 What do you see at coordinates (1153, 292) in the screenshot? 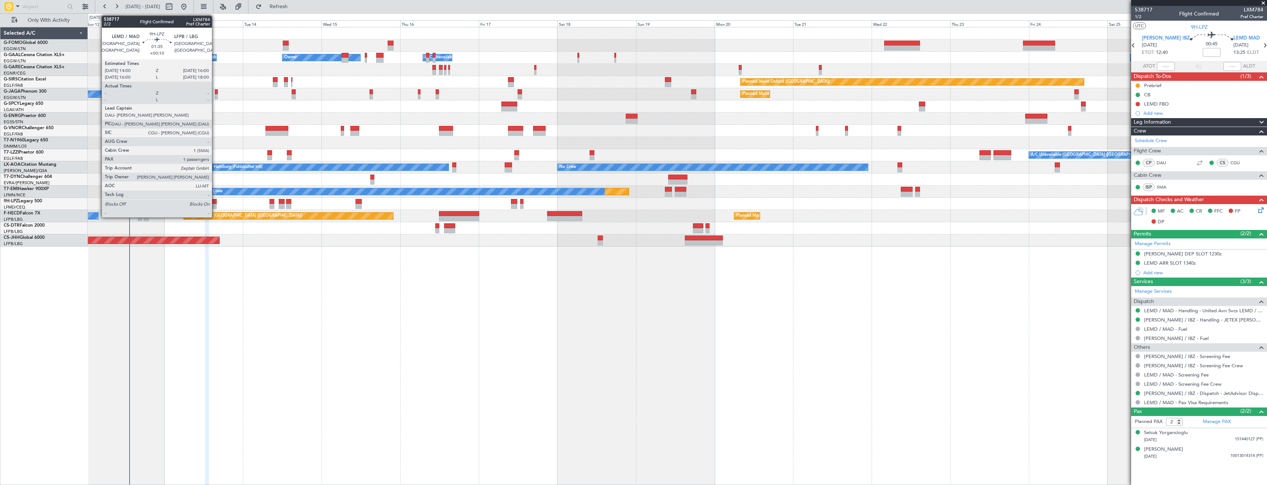
I see `a: Manage Services` at bounding box center [1153, 292].